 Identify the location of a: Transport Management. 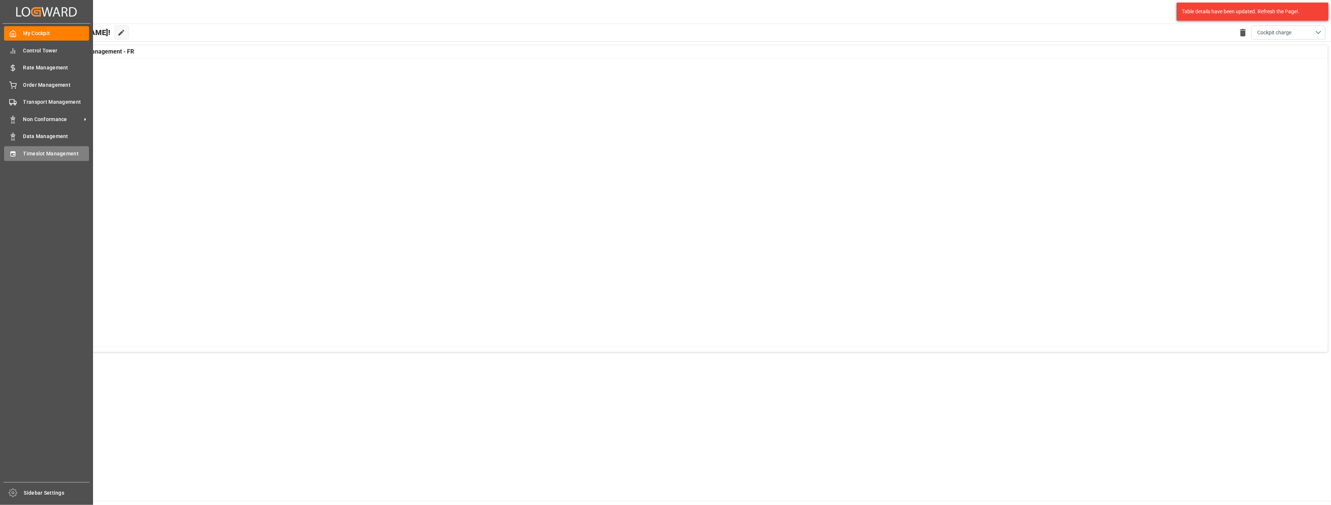
(47, 102).